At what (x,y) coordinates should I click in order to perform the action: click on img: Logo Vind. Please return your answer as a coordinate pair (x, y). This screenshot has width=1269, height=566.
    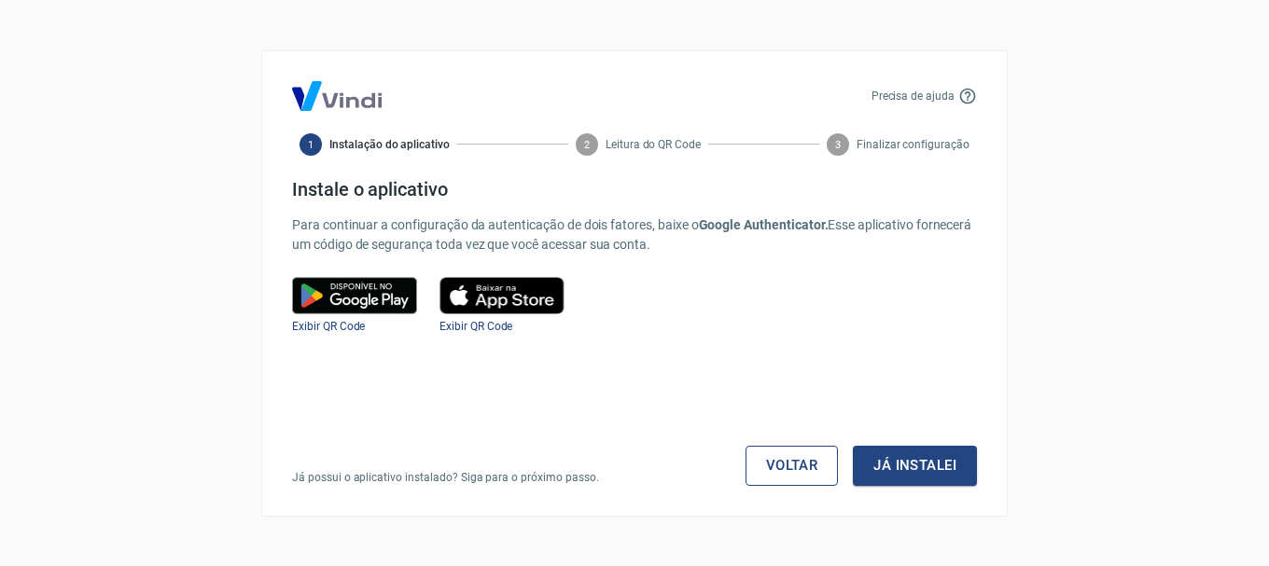
    Looking at the image, I should click on (337, 96).